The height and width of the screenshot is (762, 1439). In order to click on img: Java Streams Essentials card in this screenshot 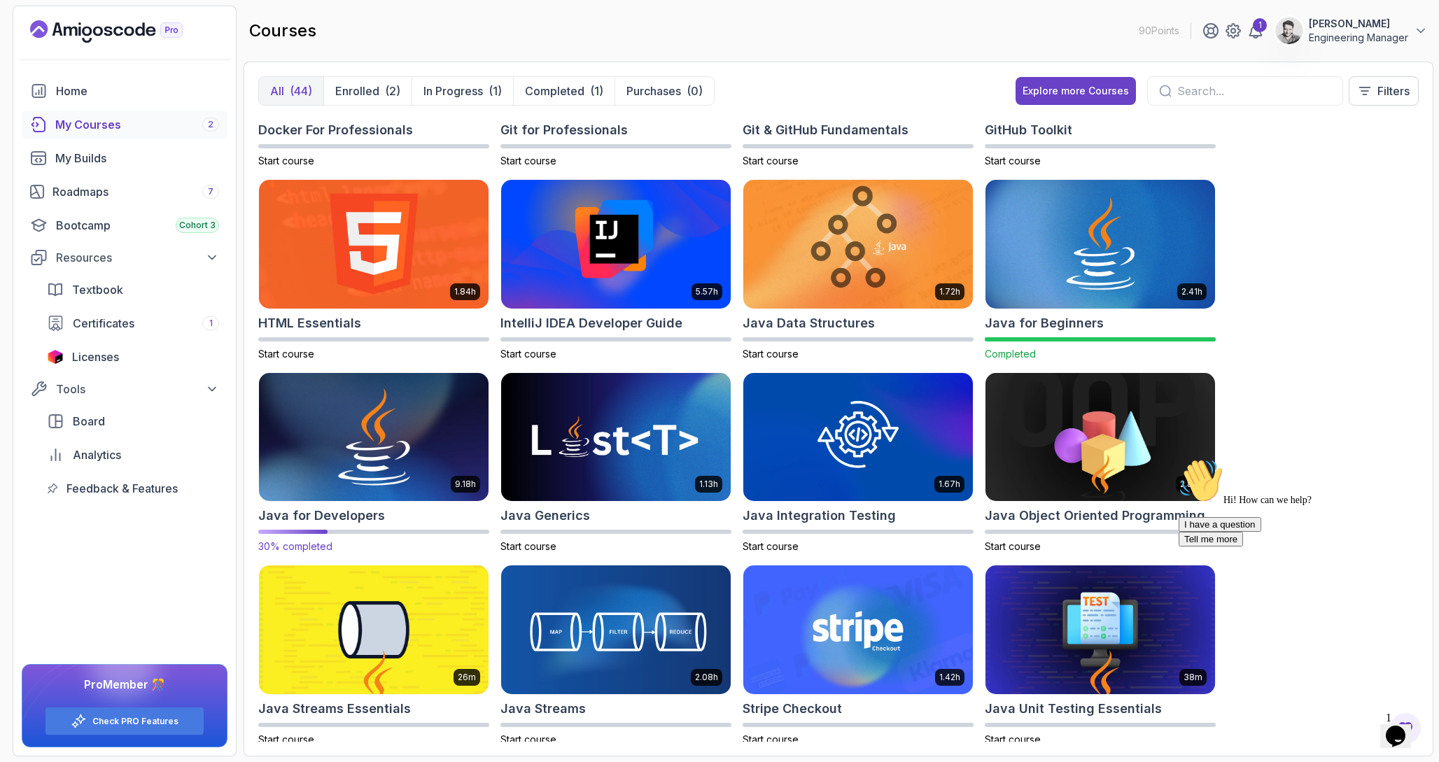, I will do `click(374, 630)`.